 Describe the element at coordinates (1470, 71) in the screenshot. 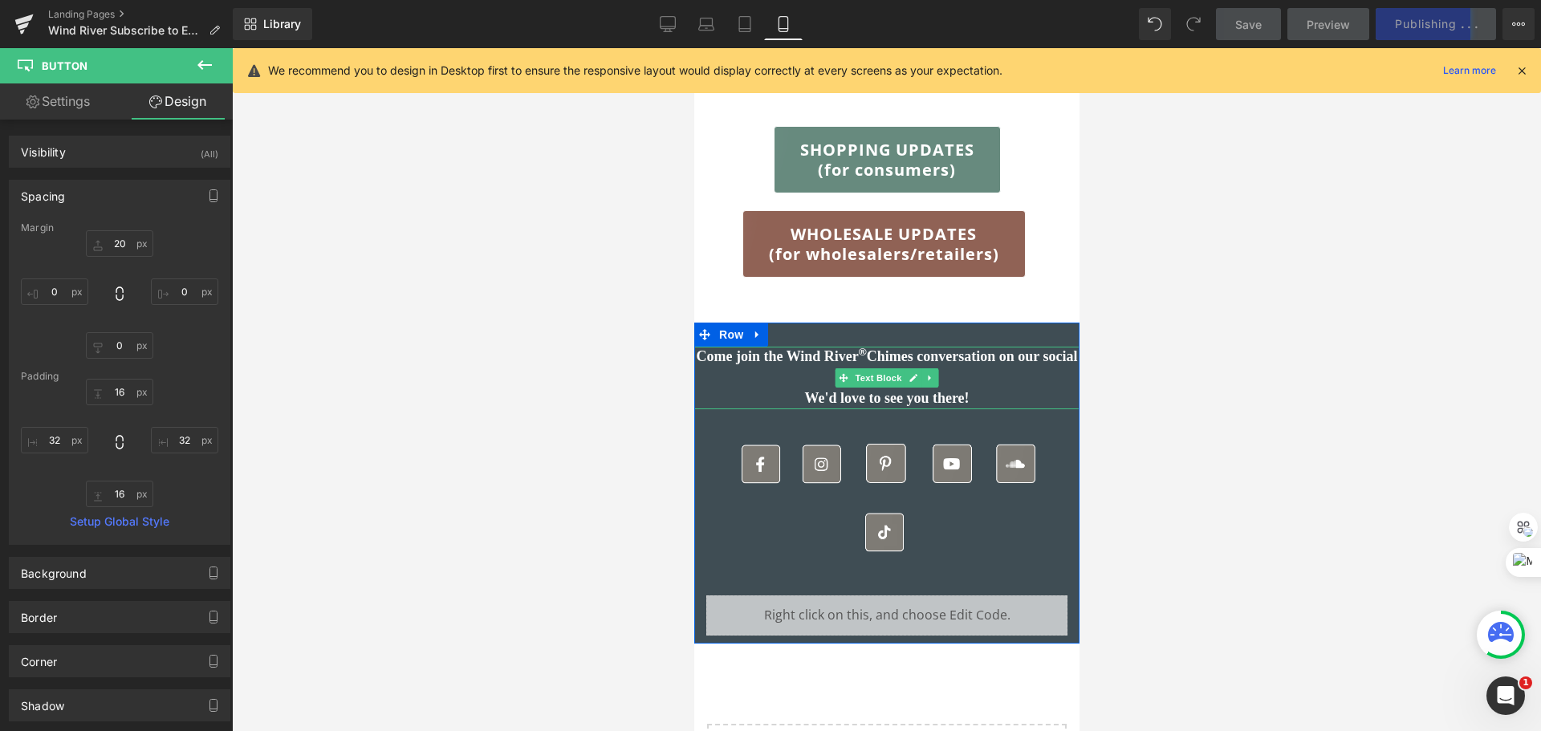

I see `a: Learn more` at that location.